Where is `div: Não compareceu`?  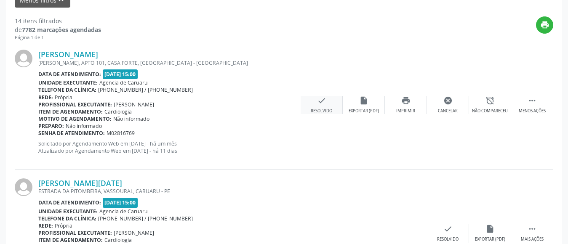 div: Não compareceu is located at coordinates (490, 111).